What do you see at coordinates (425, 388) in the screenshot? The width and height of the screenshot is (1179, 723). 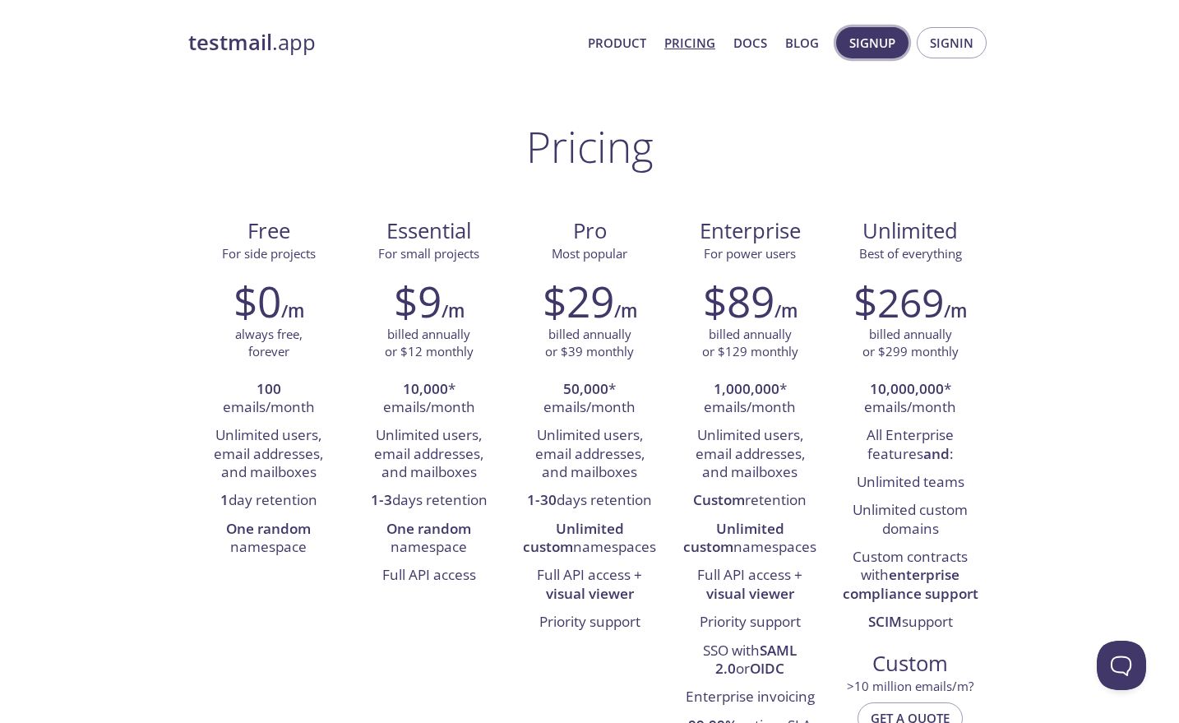 I see `strong: 10,000` at bounding box center [425, 388].